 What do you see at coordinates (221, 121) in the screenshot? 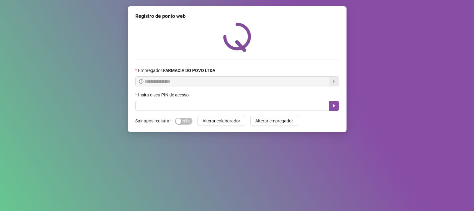
I see `button: Alterar colaborador` at bounding box center [221, 121].